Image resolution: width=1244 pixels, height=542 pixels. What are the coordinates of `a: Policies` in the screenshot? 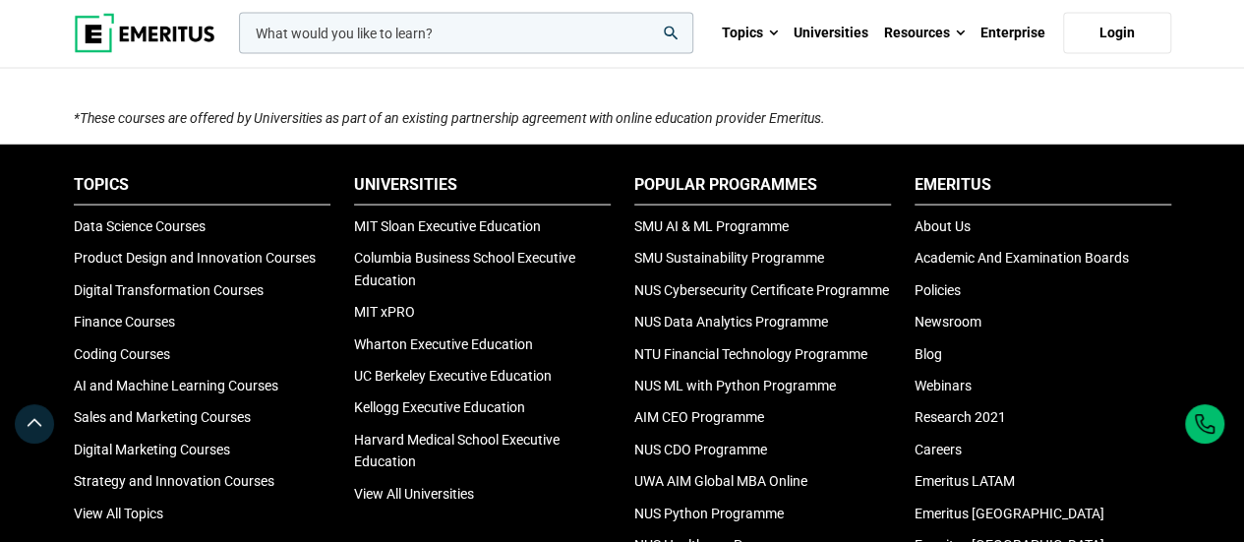 It's located at (937, 290).